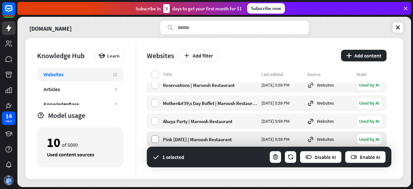 The width and height of the screenshot is (413, 189). Describe the element at coordinates (86, 115) in the screenshot. I see `div: Model usage` at that location.